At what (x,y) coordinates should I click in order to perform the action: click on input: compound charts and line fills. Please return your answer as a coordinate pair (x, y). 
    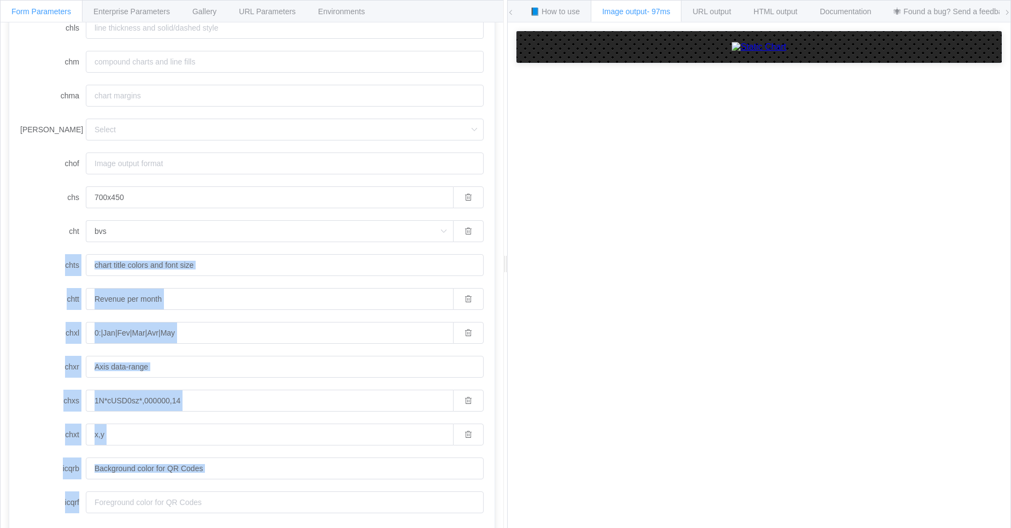
    Looking at the image, I should click on (285, 62).